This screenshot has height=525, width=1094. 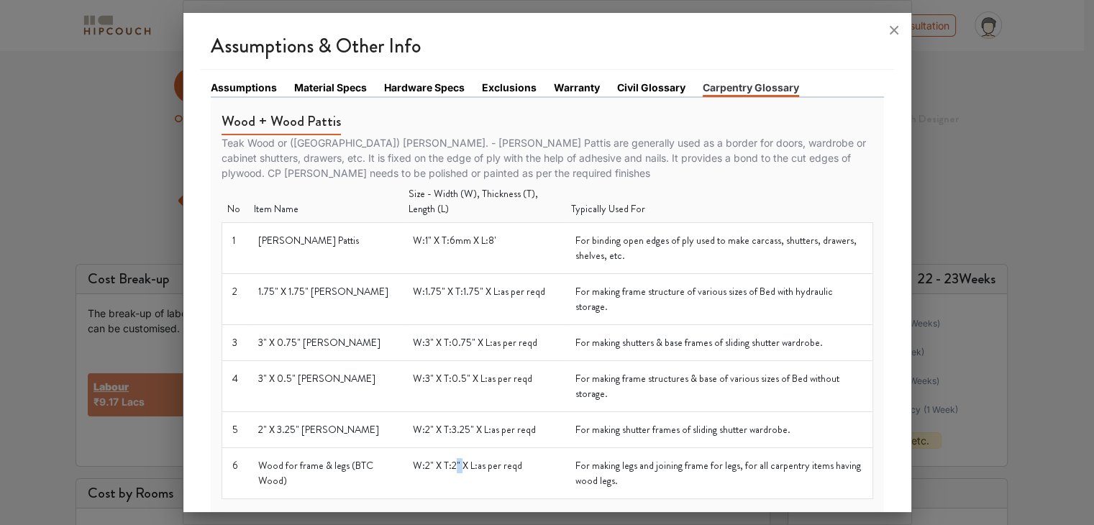 I want to click on td: For making legs and joining frame for legs, for all carpentry items having wood legs., so click(x=719, y=473).